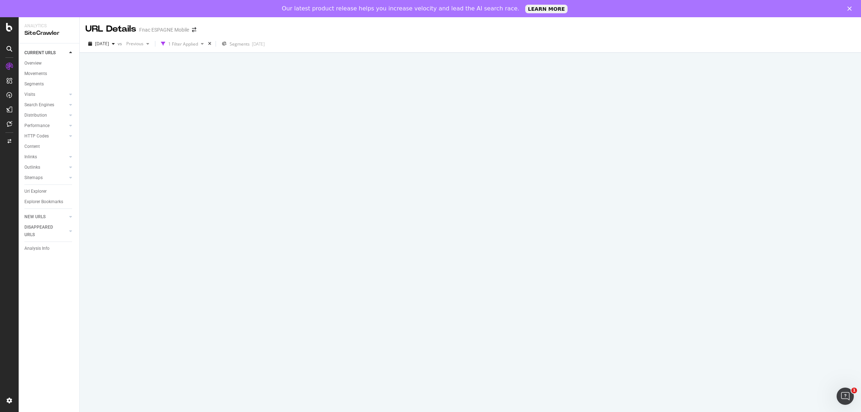 This screenshot has height=412, width=861. Describe the element at coordinates (32, 167) in the screenshot. I see `div: Outlinks` at that location.